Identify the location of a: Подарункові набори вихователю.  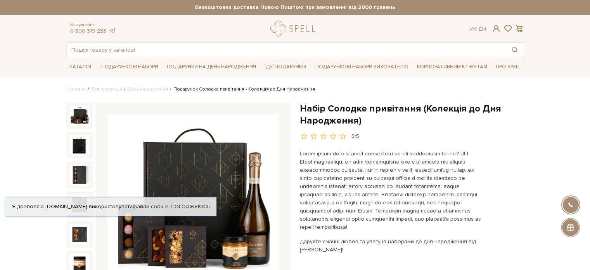
(362, 67).